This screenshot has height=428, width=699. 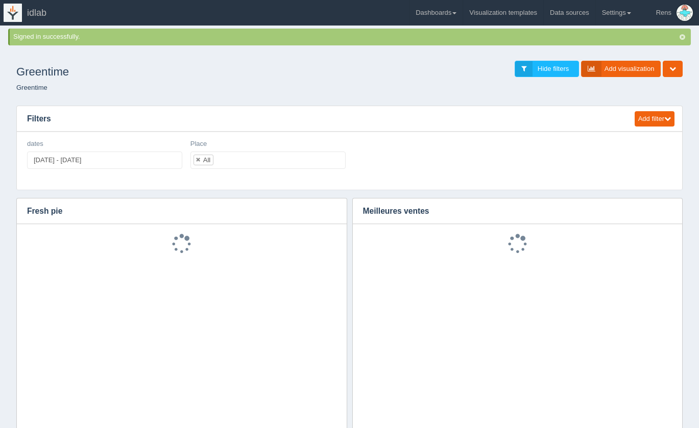 What do you see at coordinates (351, 37) in the screenshot?
I see `div: Signed in successfully.` at bounding box center [351, 37].